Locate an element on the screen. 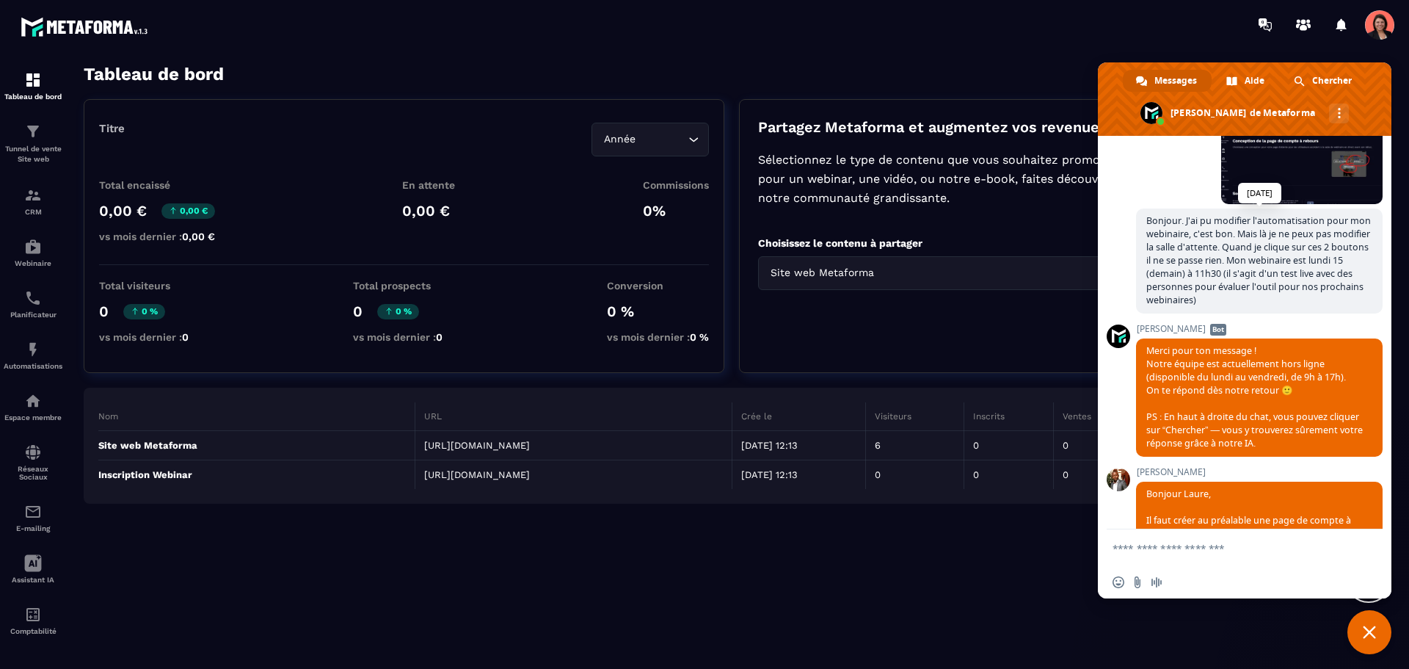  p: Partagez Metaforma et augmentez vos revenues simplement ? is located at coordinates (1059, 127).